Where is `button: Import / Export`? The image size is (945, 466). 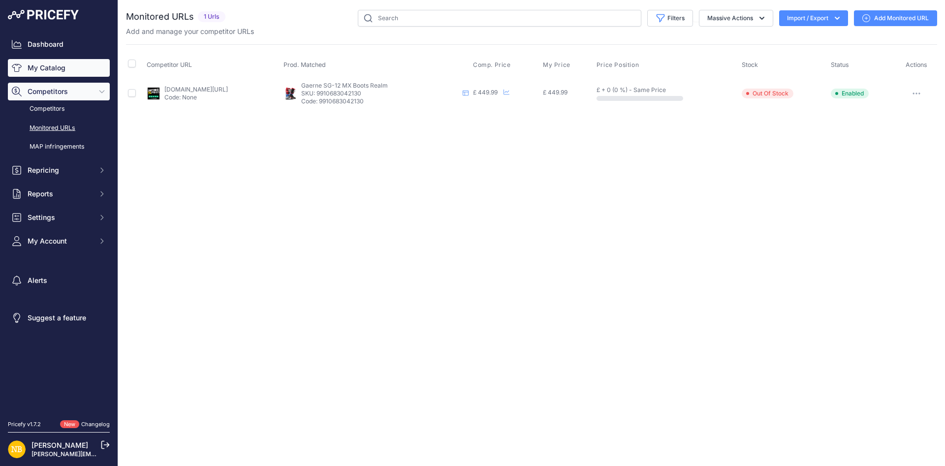 button: Import / Export is located at coordinates (813, 18).